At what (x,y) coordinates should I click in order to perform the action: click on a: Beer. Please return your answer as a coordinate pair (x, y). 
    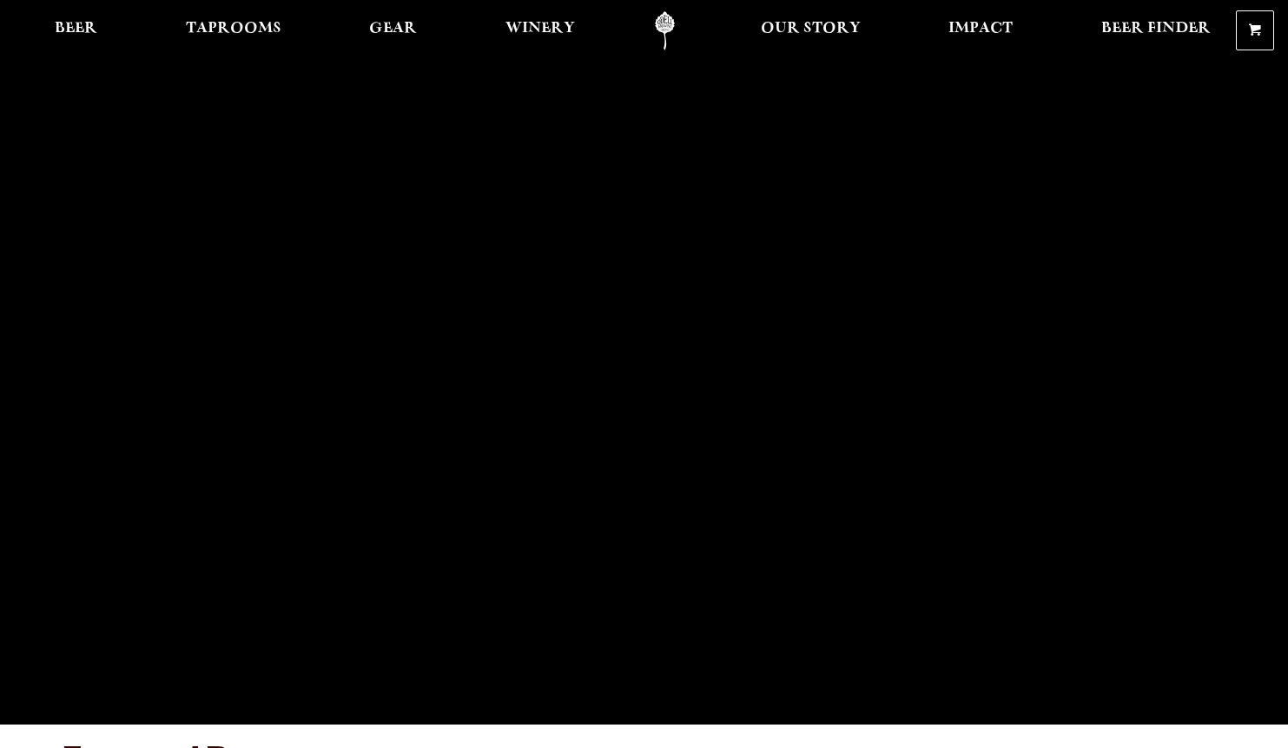
    Looking at the image, I should click on (76, 30).